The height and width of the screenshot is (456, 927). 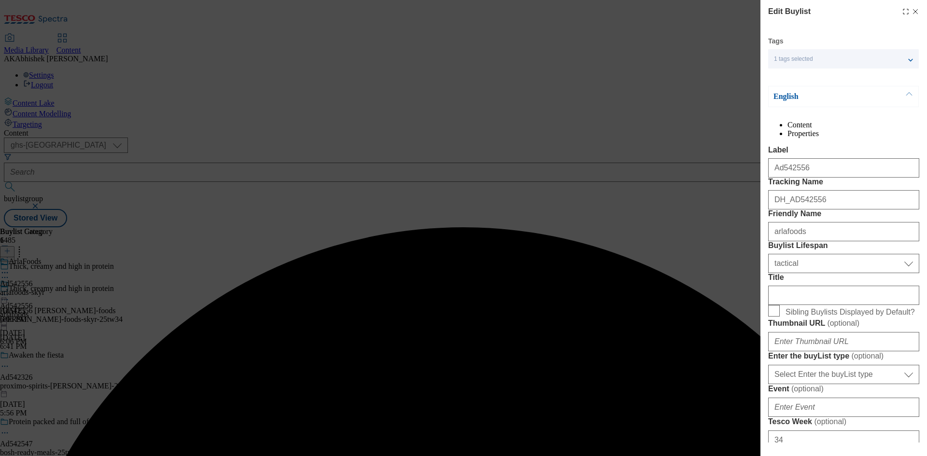 I want to click on input: Enter Title, so click(x=843, y=295).